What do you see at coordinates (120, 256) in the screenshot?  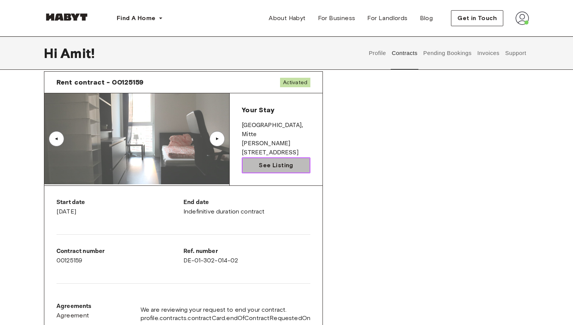 I see `div: 00125159` at bounding box center [120, 256].